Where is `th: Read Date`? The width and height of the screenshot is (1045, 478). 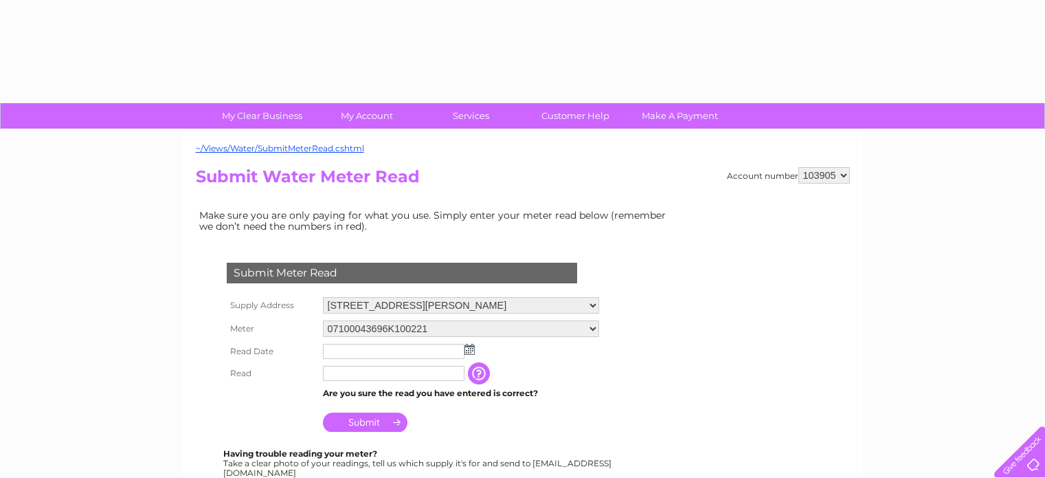 th: Read Date is located at coordinates (271, 351).